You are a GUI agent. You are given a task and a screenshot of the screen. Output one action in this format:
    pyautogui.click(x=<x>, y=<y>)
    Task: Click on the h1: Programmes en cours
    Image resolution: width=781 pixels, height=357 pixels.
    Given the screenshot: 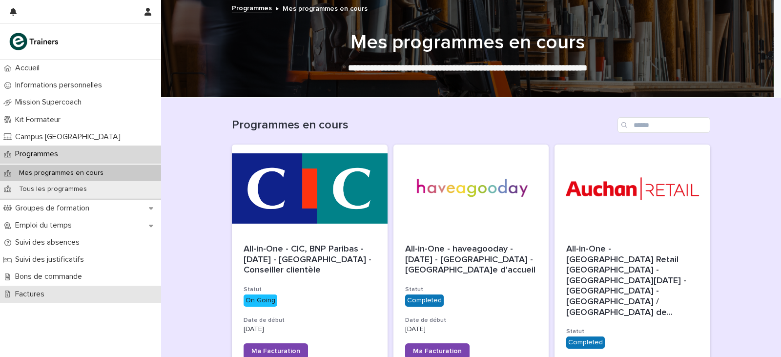 What is the action you would take?
    pyautogui.click(x=423, y=125)
    